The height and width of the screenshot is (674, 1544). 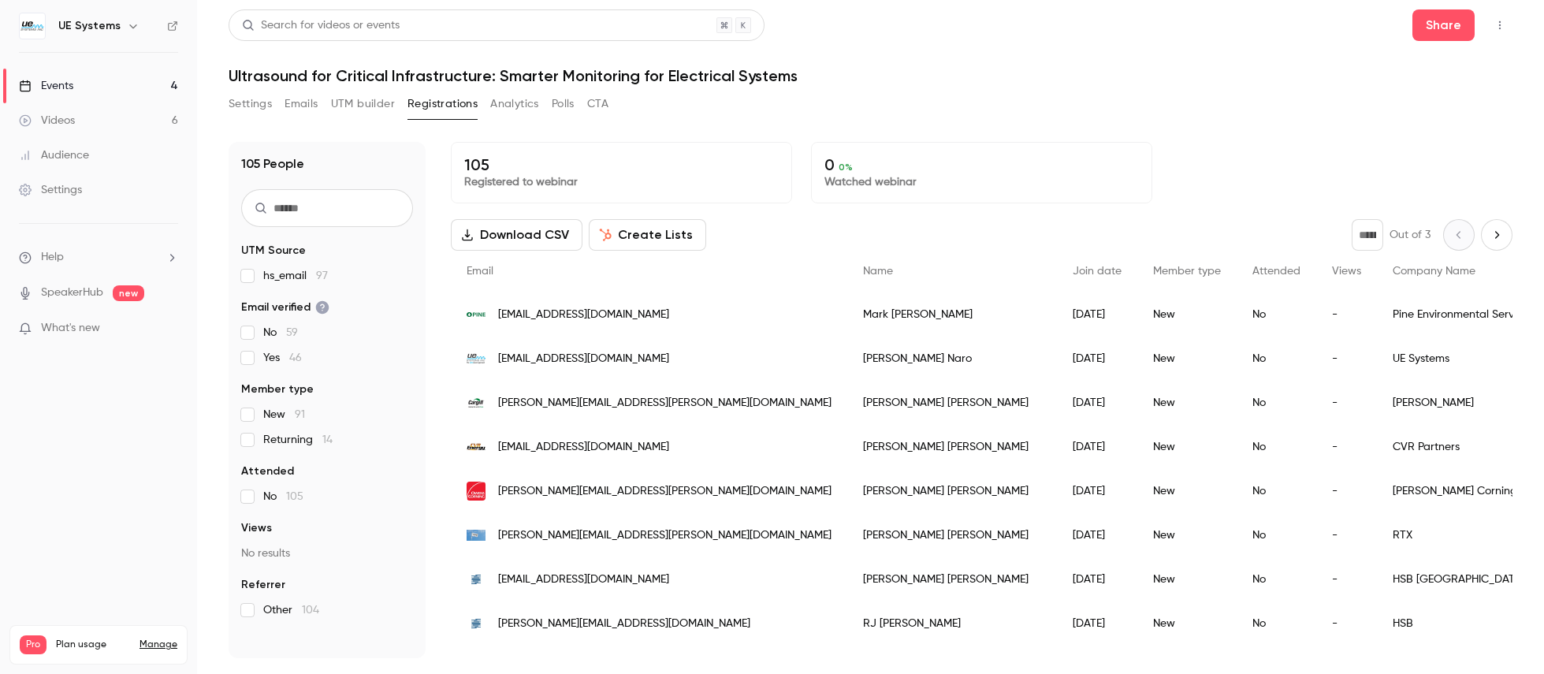 I want to click on span: 105, so click(x=295, y=496).